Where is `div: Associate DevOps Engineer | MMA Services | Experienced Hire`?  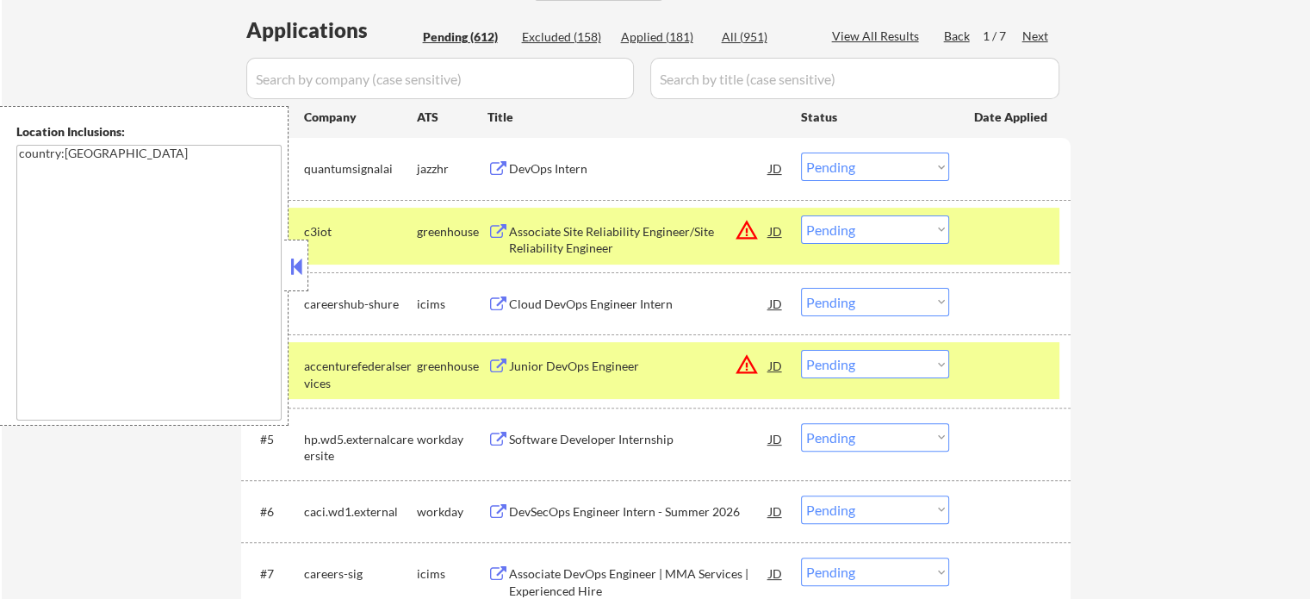 div: Associate DevOps Engineer | MMA Services | Experienced Hire is located at coordinates (639, 582).